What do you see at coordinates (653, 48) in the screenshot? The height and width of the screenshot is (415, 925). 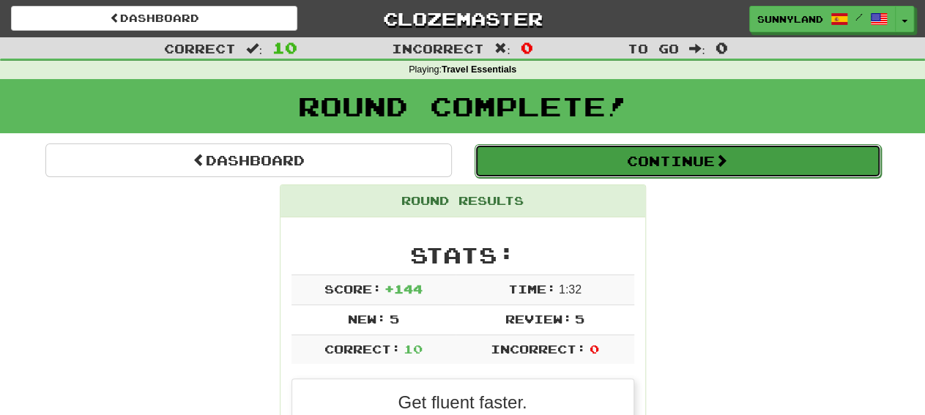 I see `span: To go` at bounding box center [653, 48].